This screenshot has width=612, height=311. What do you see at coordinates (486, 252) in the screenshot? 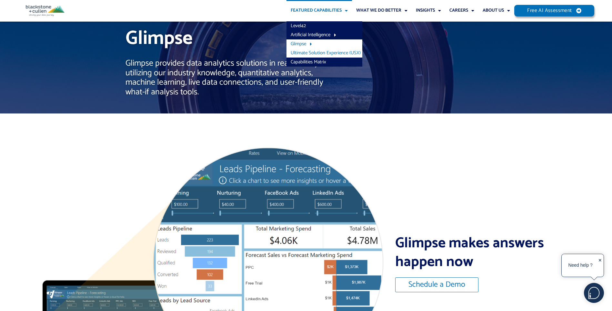
I see `h2: Glimpse makes answers happen now` at bounding box center [486, 252].